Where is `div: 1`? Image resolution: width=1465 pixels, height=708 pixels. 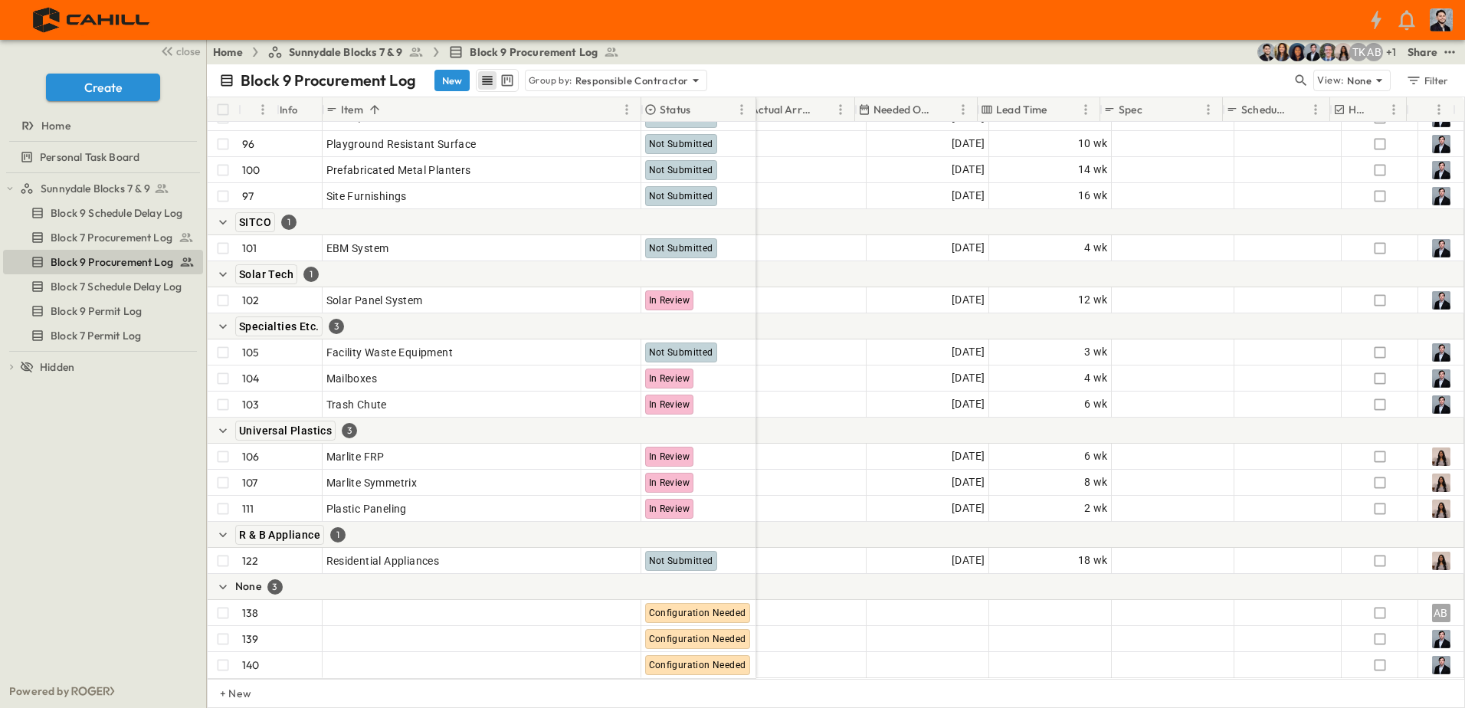
div: 1 is located at coordinates (311, 274).